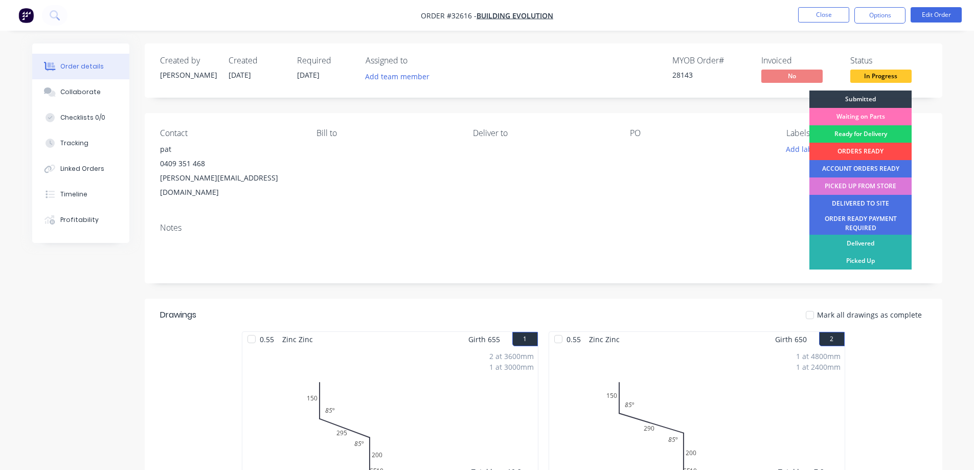 Image resolution: width=974 pixels, height=470 pixels. I want to click on button: Linked Orders, so click(81, 169).